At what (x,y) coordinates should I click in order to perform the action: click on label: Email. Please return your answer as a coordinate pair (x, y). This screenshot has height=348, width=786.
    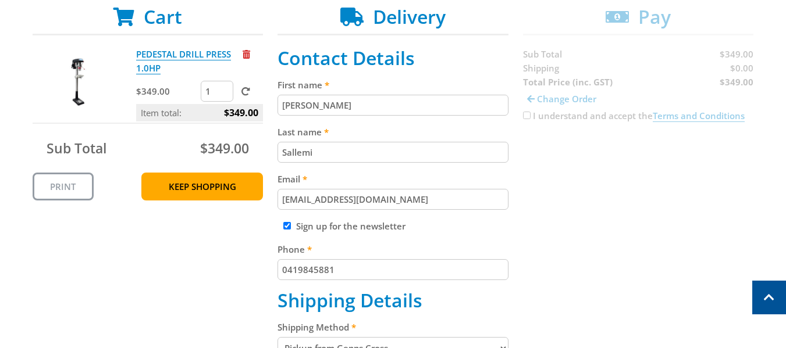
    Looking at the image, I should click on (393, 179).